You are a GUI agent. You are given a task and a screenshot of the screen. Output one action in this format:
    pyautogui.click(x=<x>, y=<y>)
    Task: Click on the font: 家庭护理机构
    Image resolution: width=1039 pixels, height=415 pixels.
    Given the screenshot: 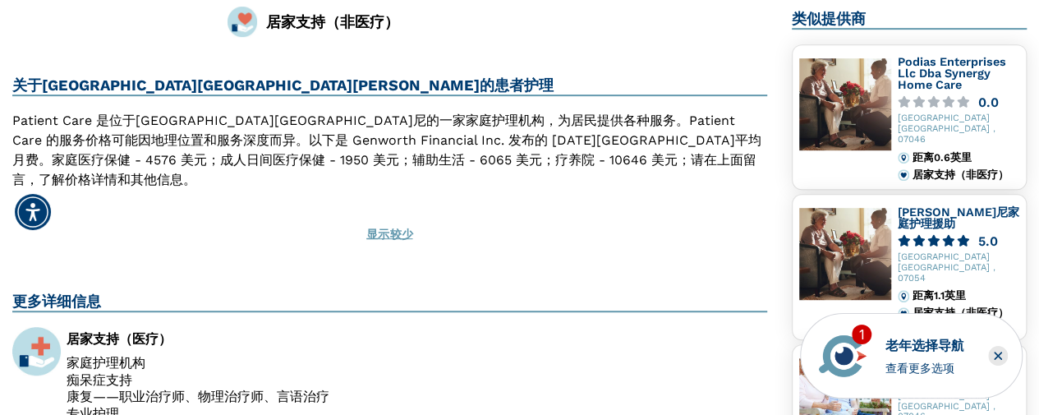 What is the action you would take?
    pyautogui.click(x=106, y=362)
    